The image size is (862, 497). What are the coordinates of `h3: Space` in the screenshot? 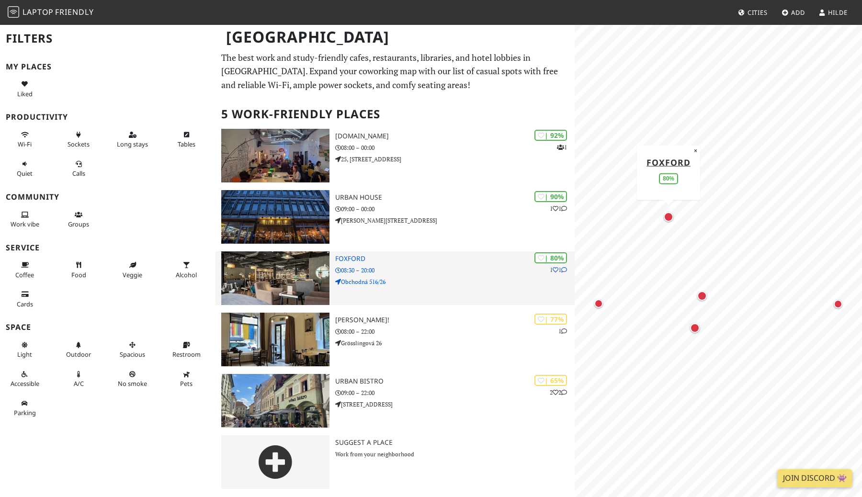 It's located at (108, 327).